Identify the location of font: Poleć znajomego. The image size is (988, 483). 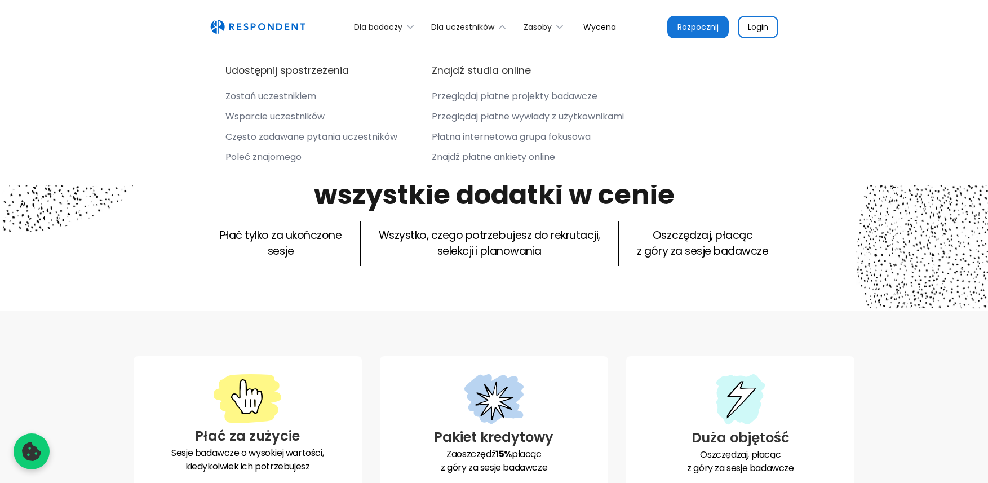
(263, 157).